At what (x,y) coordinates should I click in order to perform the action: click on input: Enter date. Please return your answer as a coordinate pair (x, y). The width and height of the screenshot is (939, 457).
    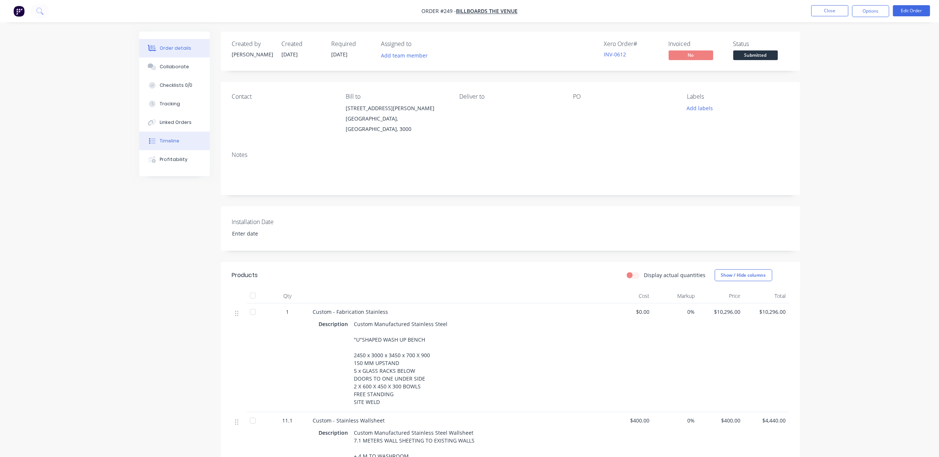
    Looking at the image, I should click on (273, 234).